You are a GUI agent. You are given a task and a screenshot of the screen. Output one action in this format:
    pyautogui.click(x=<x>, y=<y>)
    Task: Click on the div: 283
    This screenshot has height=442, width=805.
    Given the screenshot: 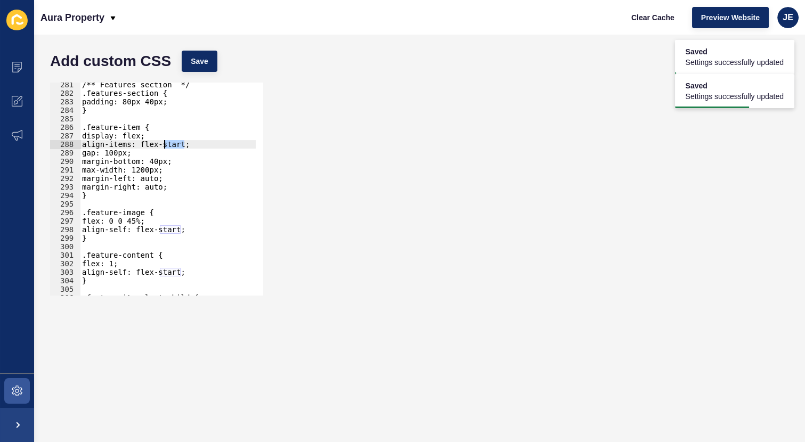 What is the action you would take?
    pyautogui.click(x=65, y=102)
    